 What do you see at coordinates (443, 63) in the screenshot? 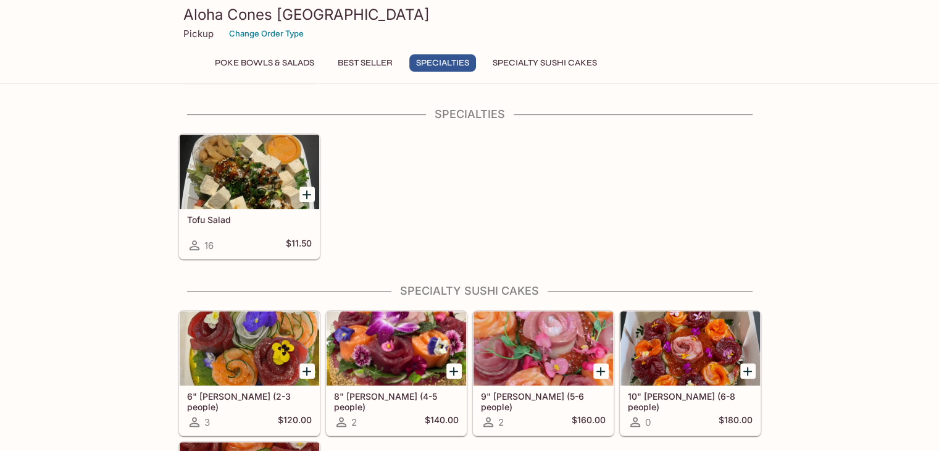
I see `button: Specialties` at bounding box center [443, 63].